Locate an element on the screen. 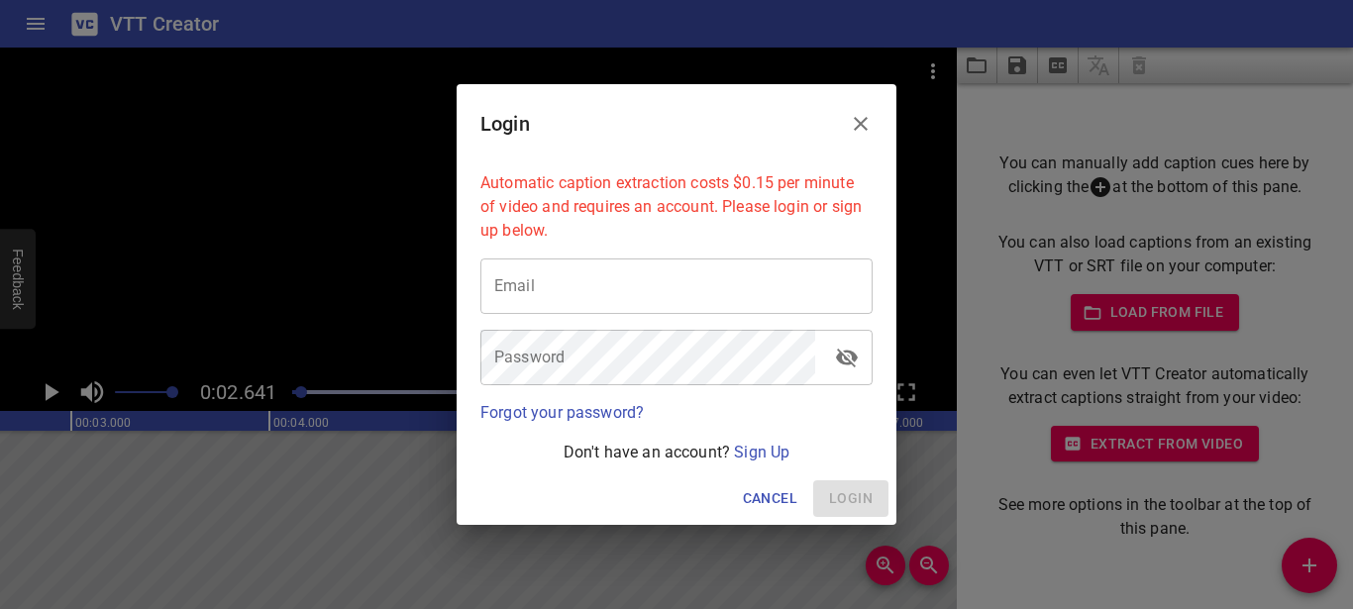  a: Sign Up is located at coordinates (762, 452).